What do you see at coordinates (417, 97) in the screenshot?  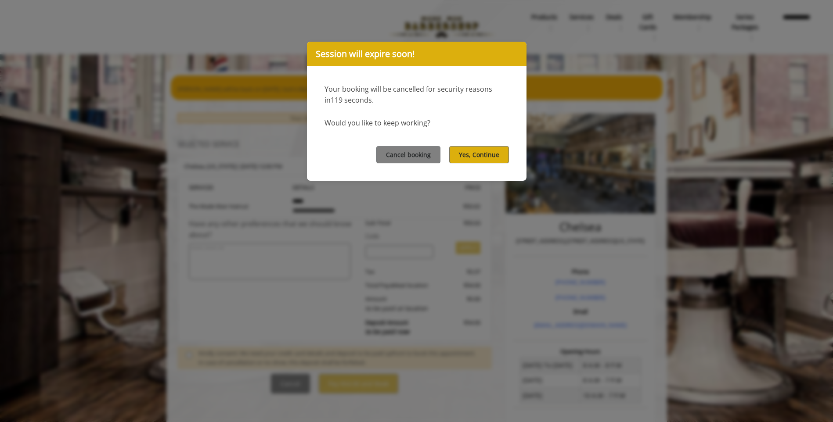 I see `div: Your booking will be cancelled for security reasons in Would you like to keep working?` at bounding box center [417, 97].